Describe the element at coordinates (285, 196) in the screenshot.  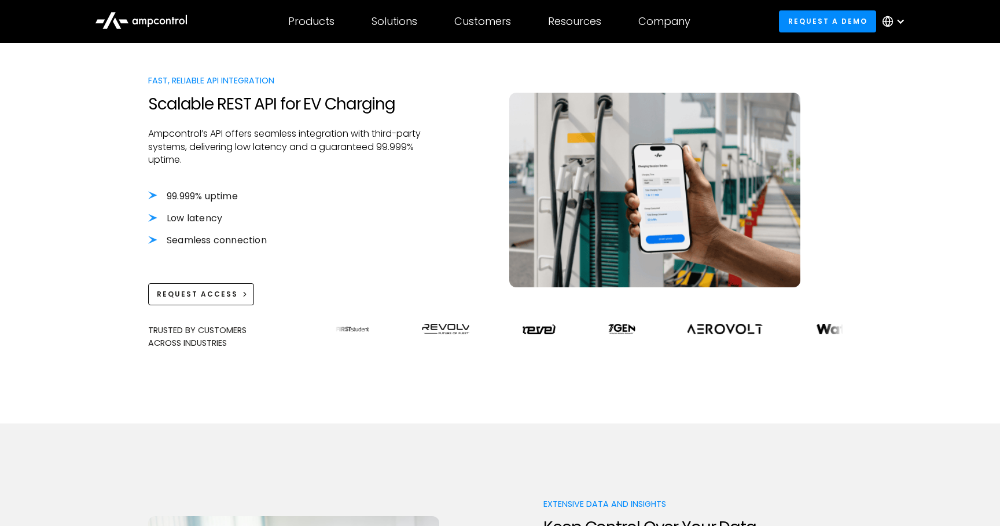
I see `li: 99.999% uptime` at that location.